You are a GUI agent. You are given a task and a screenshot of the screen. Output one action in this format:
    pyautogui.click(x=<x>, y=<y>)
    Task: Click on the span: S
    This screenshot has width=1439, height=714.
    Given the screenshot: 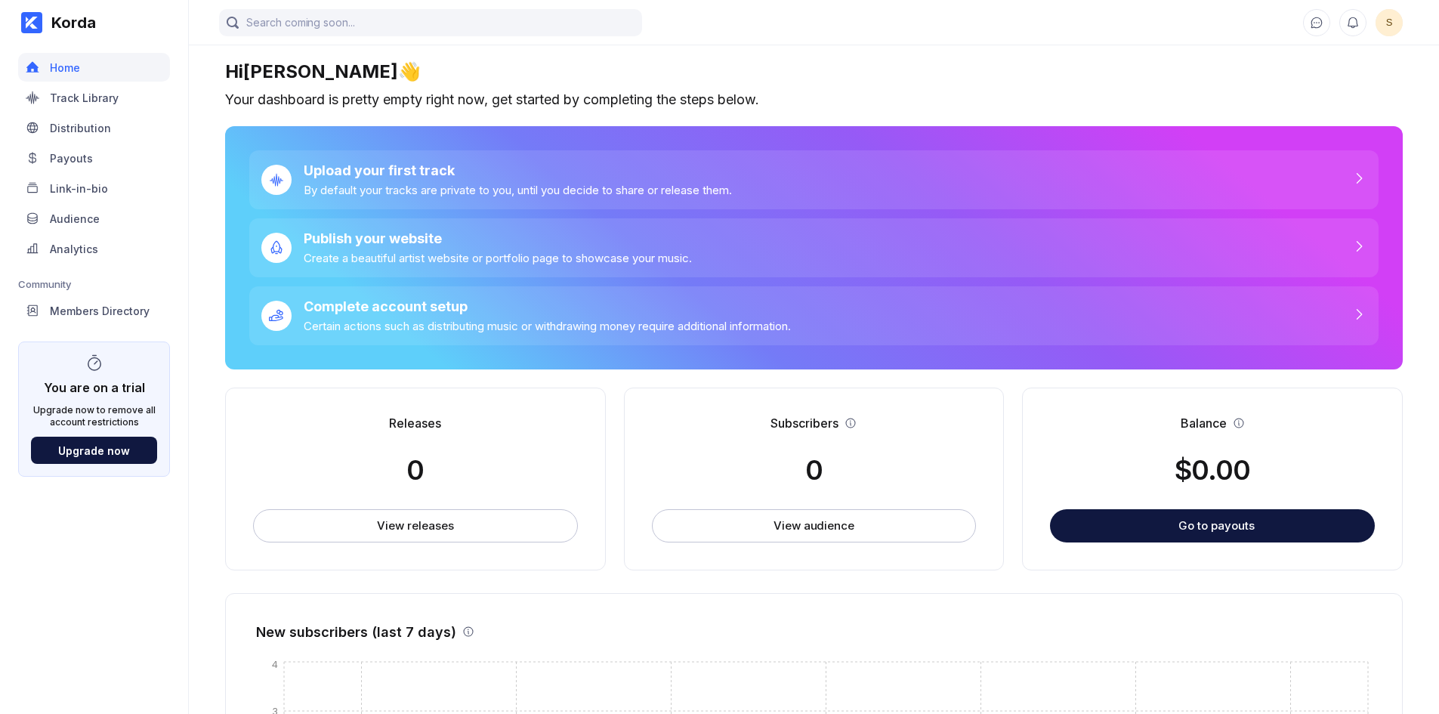 What is the action you would take?
    pyautogui.click(x=1389, y=23)
    